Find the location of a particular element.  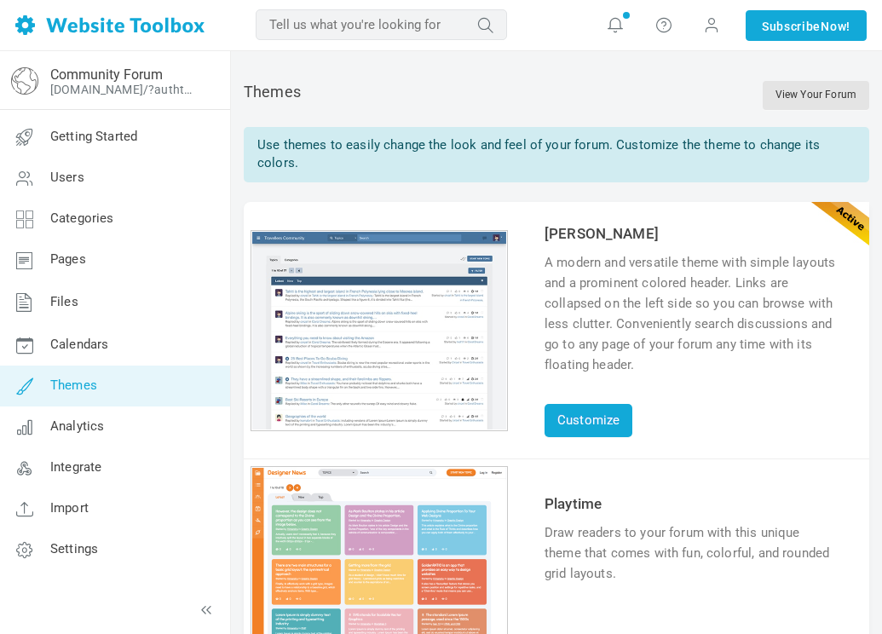

a: Community Forum is located at coordinates (107, 74).